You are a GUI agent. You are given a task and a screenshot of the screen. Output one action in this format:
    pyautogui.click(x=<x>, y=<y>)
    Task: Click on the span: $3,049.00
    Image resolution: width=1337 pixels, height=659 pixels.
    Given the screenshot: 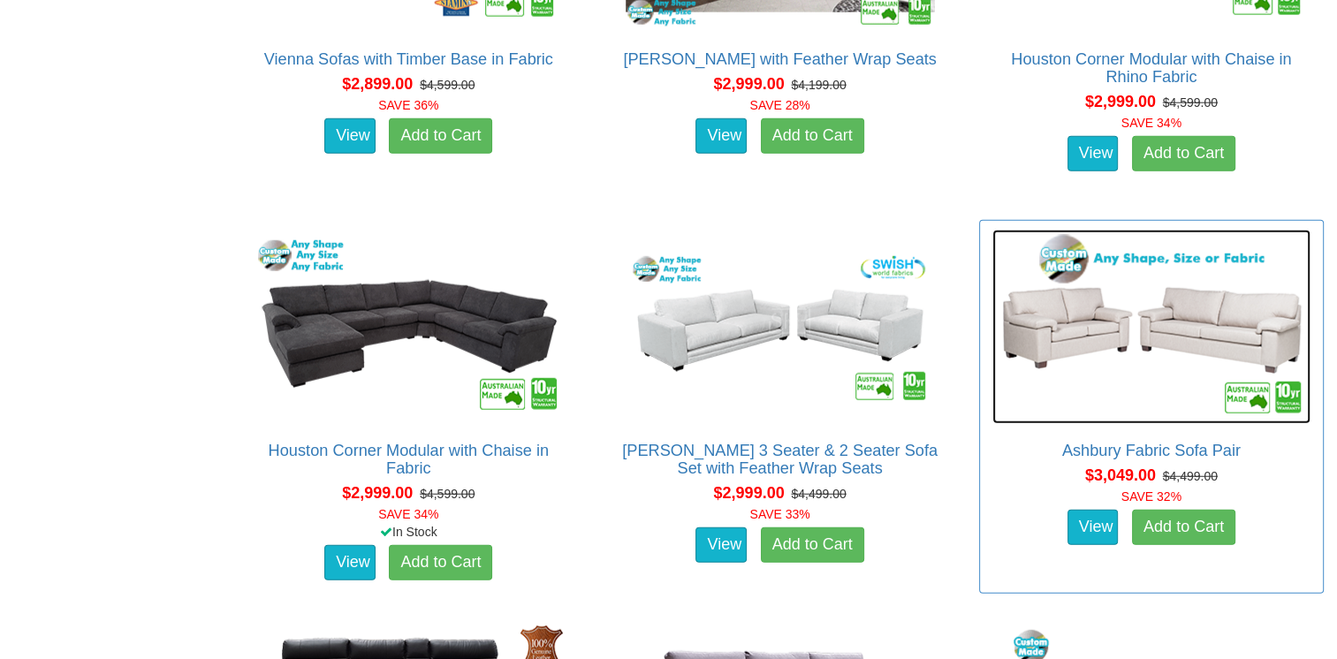 What is the action you would take?
    pyautogui.click(x=1120, y=475)
    